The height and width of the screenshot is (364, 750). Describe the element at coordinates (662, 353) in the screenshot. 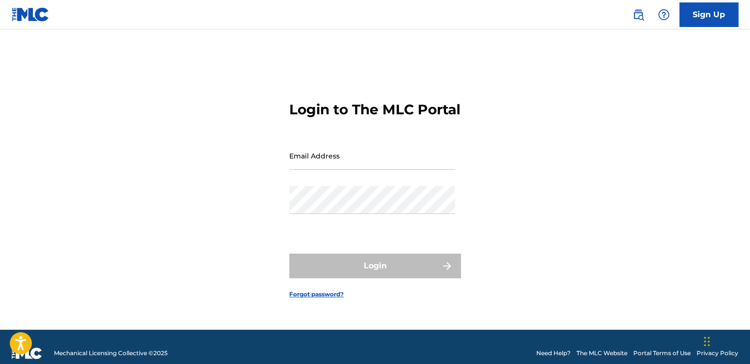

I see `a: Portal Terms of Use` at that location.